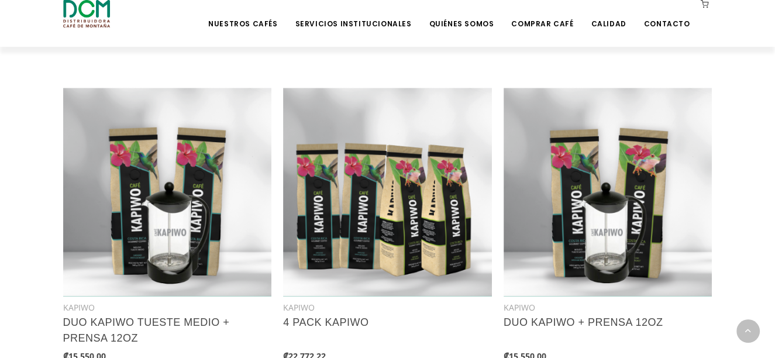  I want to click on a: Quiénes Somos, so click(461, 15).